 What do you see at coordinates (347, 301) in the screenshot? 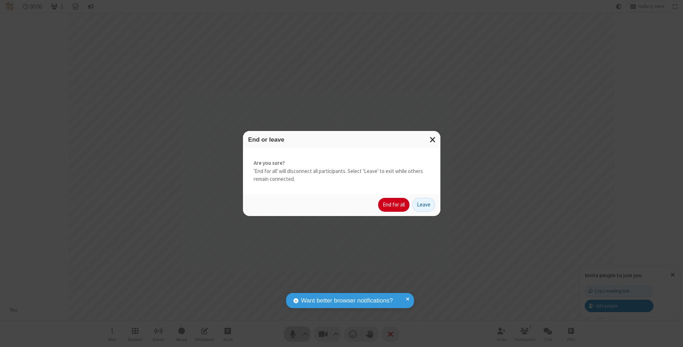
I see `span: Want better browser notifications?` at bounding box center [347, 301].